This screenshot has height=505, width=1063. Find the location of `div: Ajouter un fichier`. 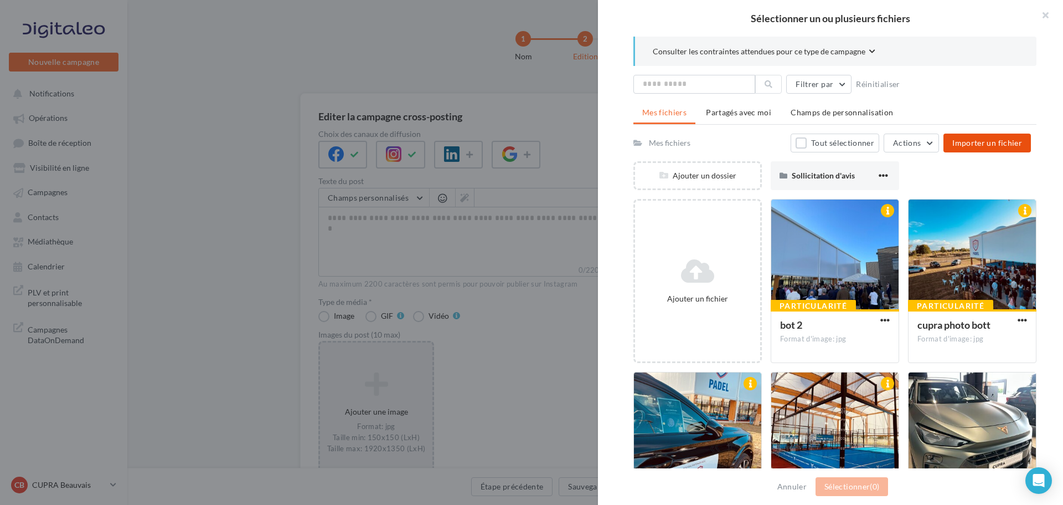

div: Ajouter un fichier is located at coordinates (698, 299).